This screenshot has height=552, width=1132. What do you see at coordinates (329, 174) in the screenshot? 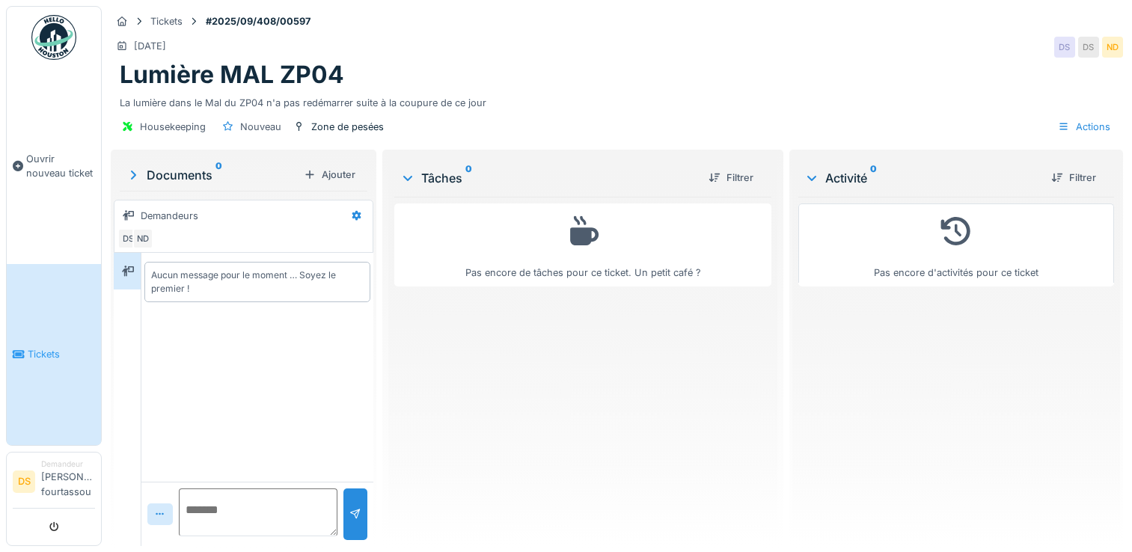
I see `div: Ajouter` at bounding box center [329, 174].